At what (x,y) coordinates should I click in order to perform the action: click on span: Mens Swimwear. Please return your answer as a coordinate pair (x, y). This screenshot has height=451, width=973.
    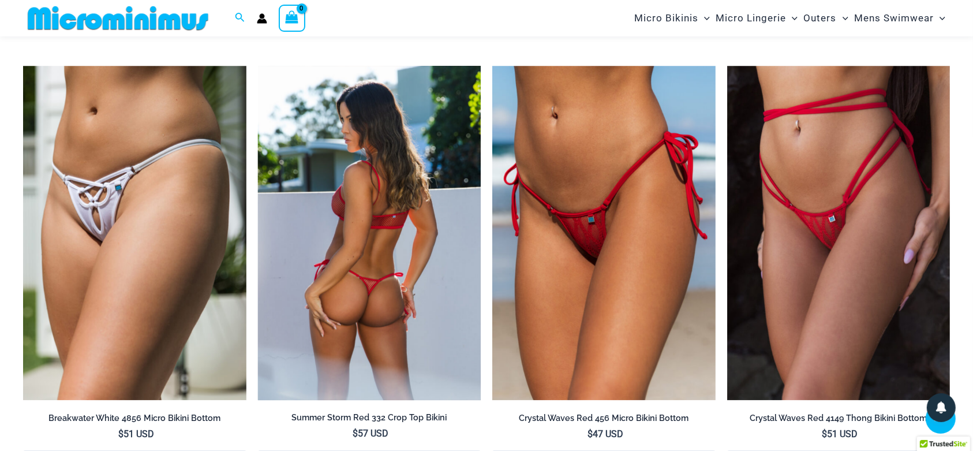
    Looking at the image, I should click on (894, 18).